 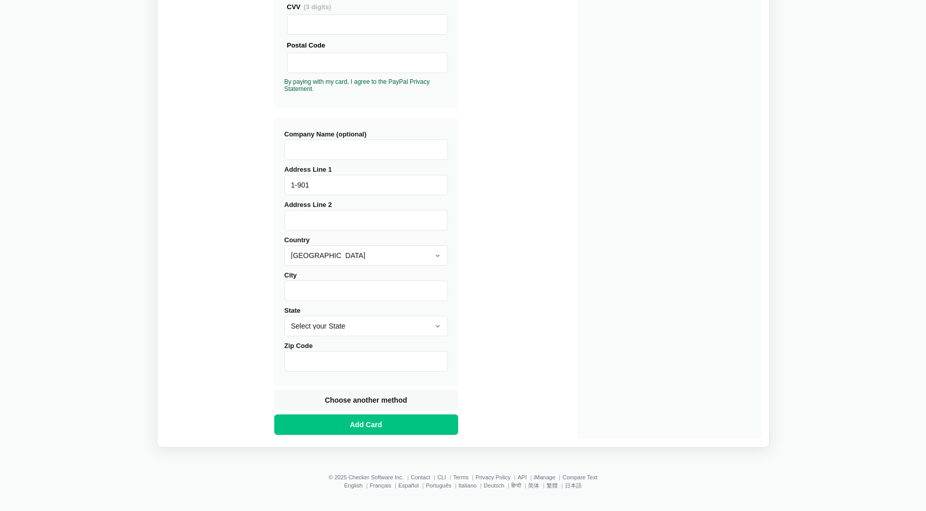 What do you see at coordinates (439, 485) in the screenshot?
I see `a: Português` at bounding box center [439, 485].